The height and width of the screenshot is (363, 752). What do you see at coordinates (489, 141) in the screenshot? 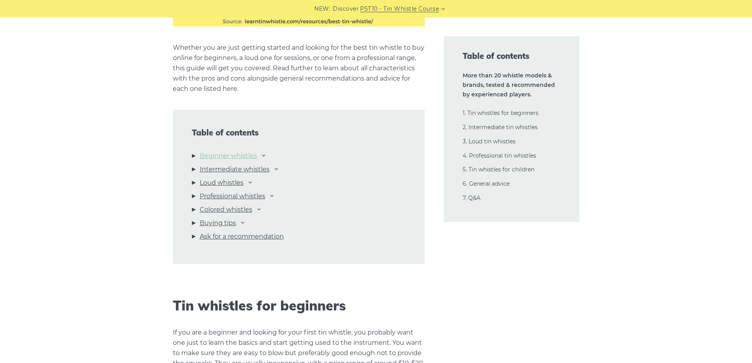
I see `a: 3. Loud tin whistles` at bounding box center [489, 141].